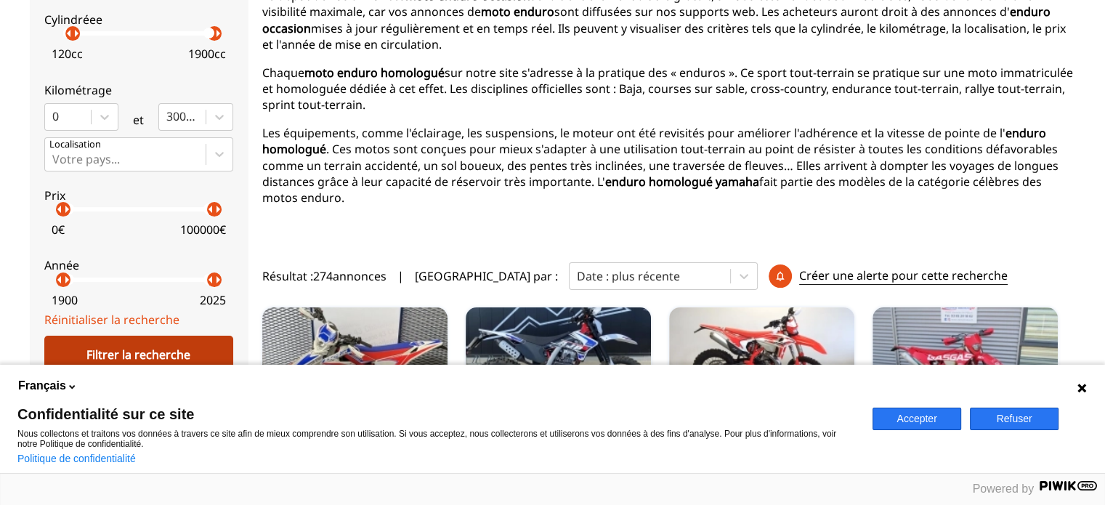 Image resolution: width=1105 pixels, height=505 pixels. Describe the element at coordinates (355, 362) in the screenshot. I see `a: BETA XTRAINER 30043` at that location.